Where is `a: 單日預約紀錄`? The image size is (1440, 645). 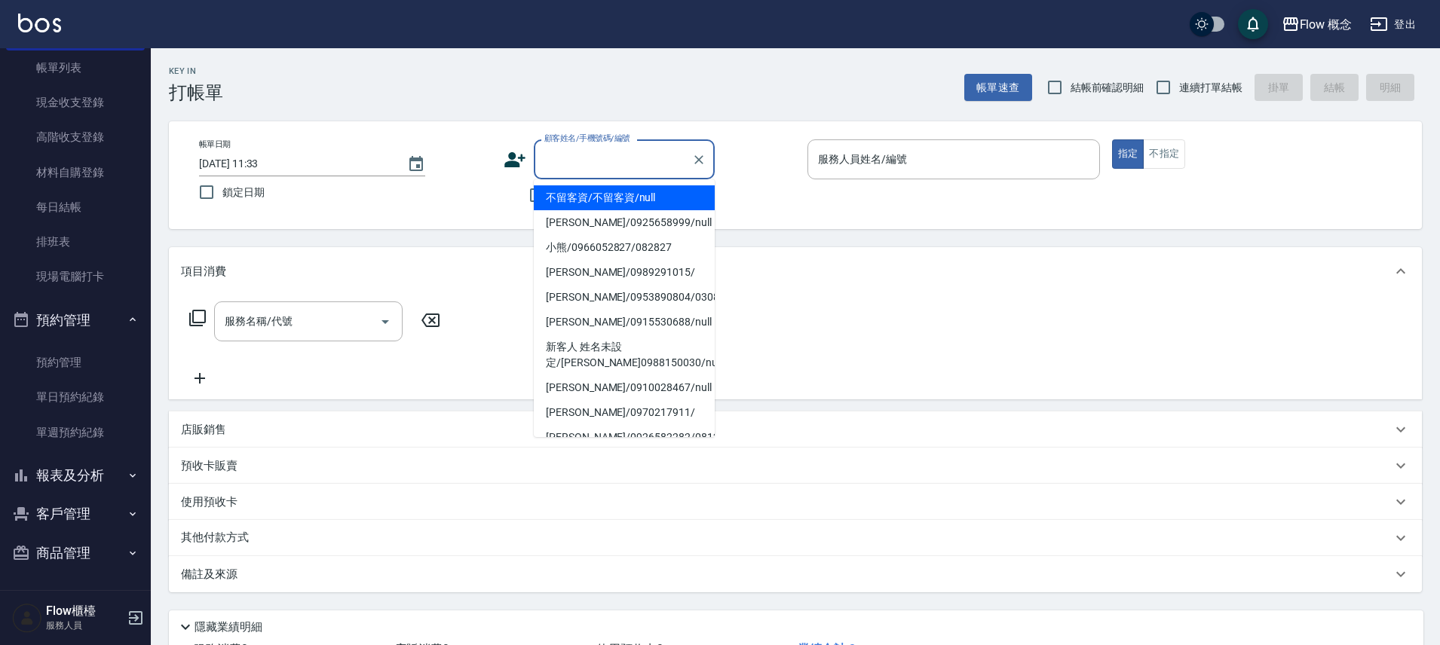 a: 單日預約紀錄 is located at coordinates (75, 397).